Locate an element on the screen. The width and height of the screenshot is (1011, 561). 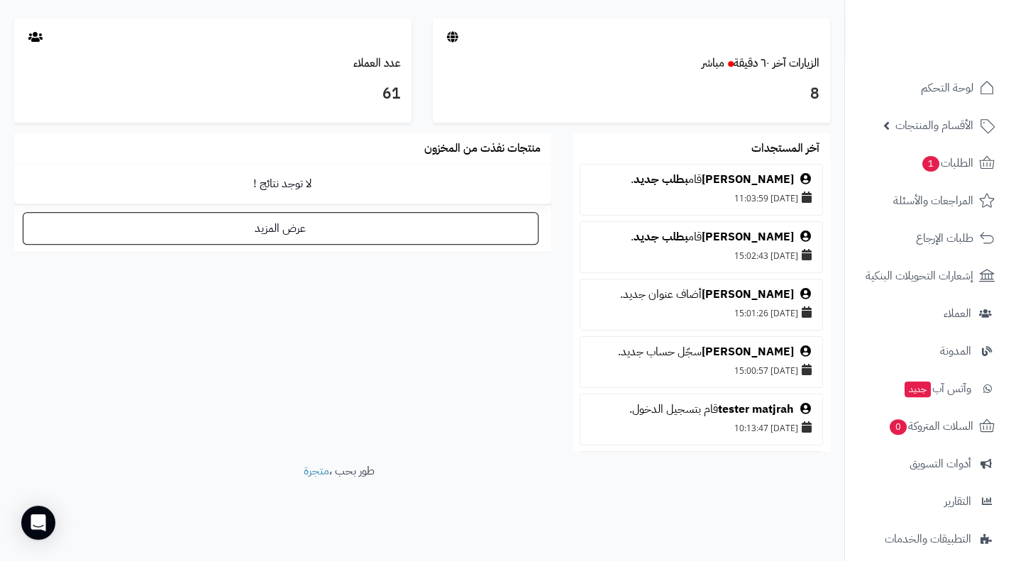
span: 1 is located at coordinates (931, 164).